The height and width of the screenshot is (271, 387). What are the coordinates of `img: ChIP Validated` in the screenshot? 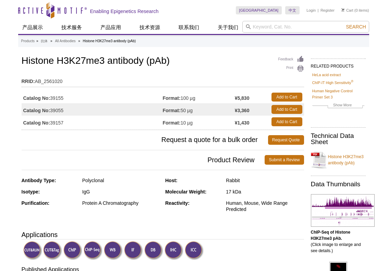 It's located at (73, 250).